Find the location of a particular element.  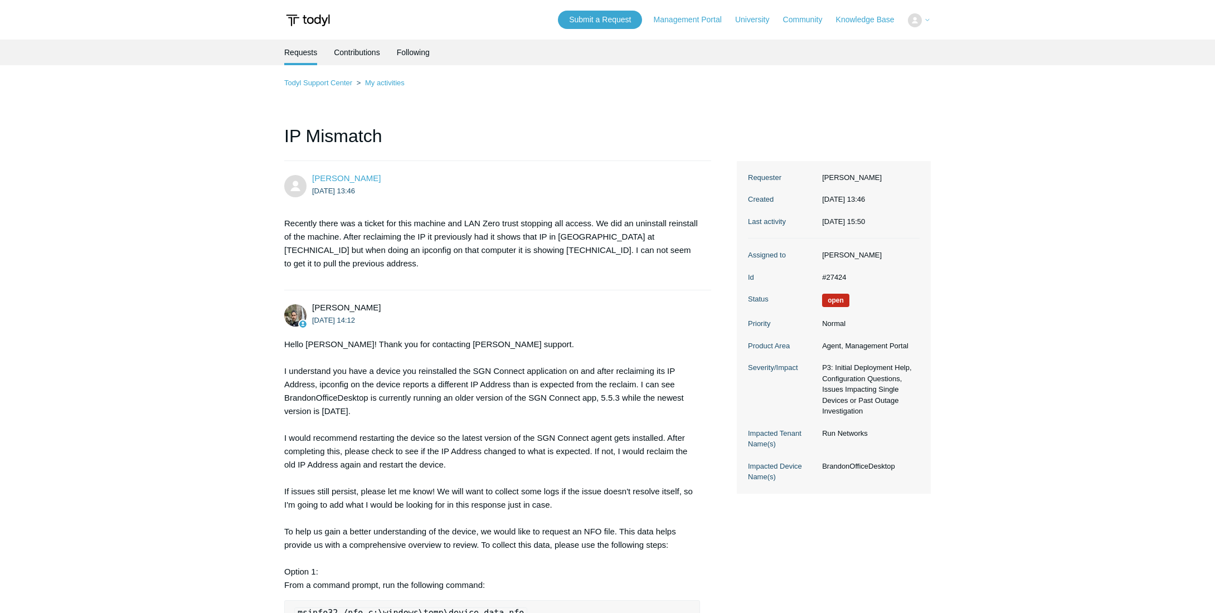

a: Submit a Request is located at coordinates (600, 20).